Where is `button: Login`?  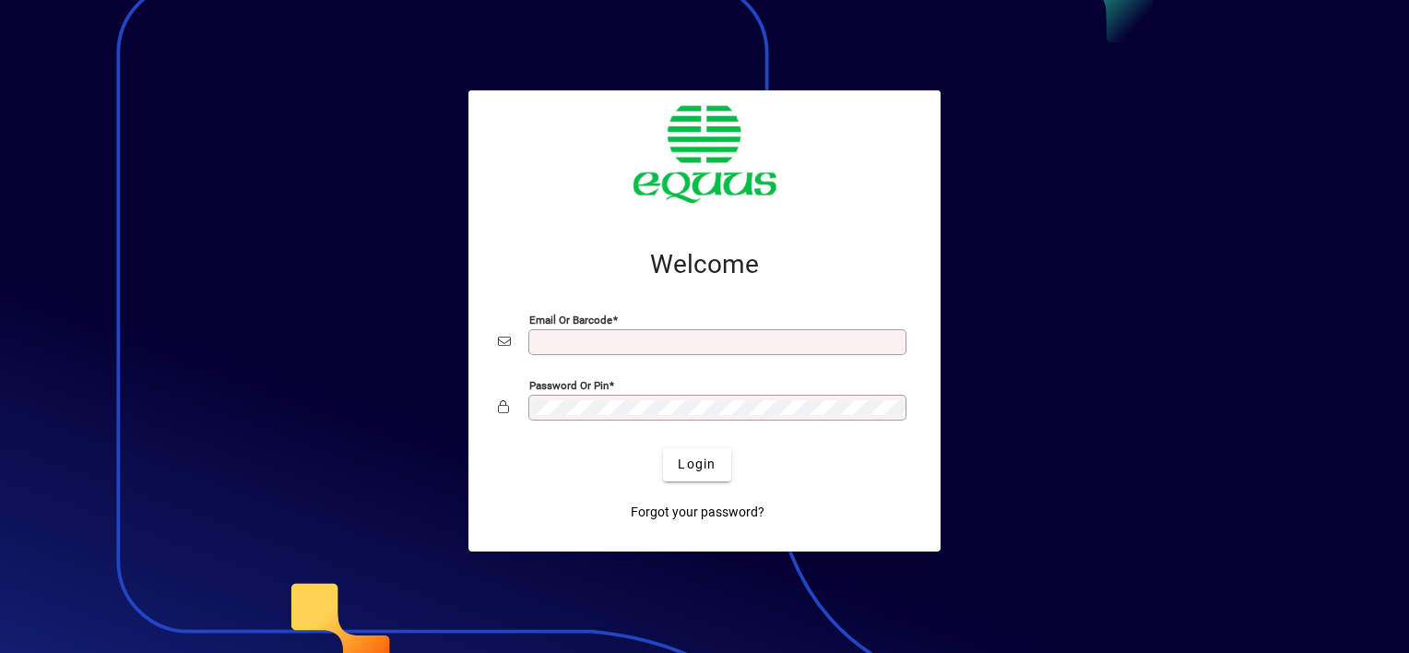
button: Login is located at coordinates (696, 465).